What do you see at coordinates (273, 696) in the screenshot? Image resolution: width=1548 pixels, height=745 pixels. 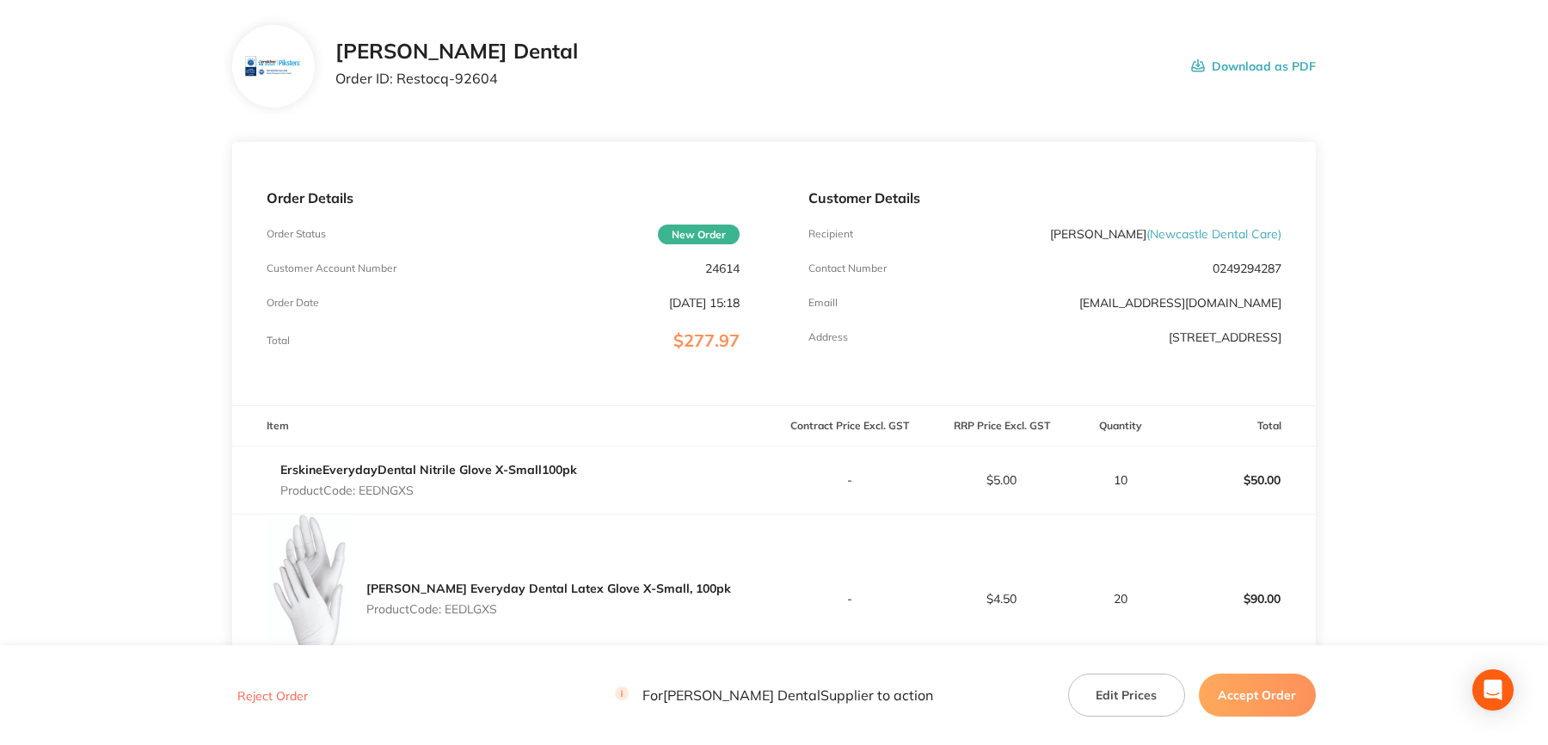 I see `button: Reject Order` at bounding box center [273, 696].